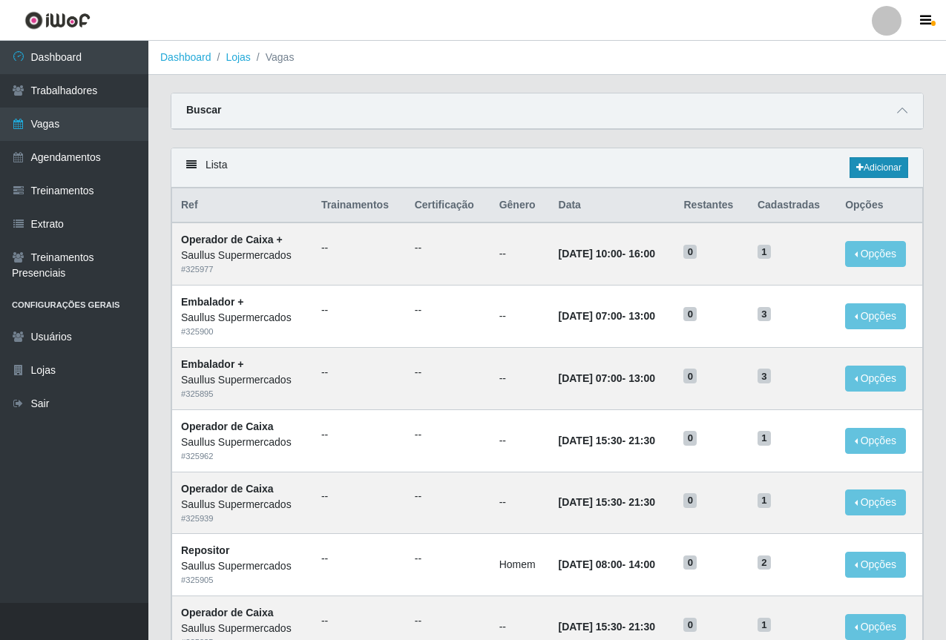 Image resolution: width=946 pixels, height=640 pixels. I want to click on time: 14:00, so click(642, 565).